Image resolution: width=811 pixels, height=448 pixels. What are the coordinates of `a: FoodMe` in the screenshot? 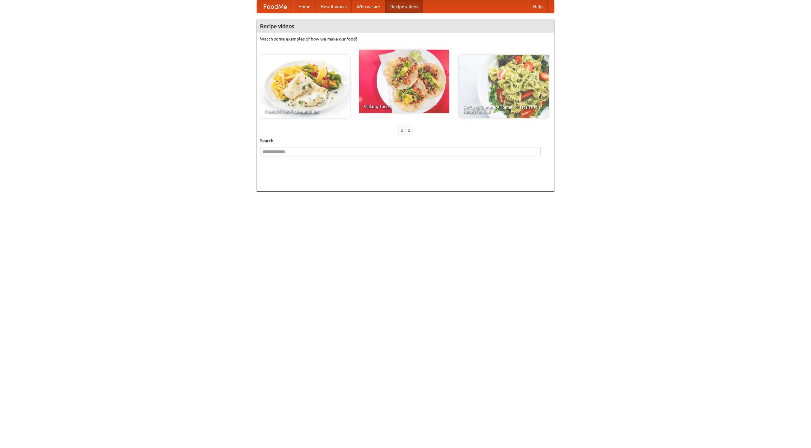 It's located at (275, 7).